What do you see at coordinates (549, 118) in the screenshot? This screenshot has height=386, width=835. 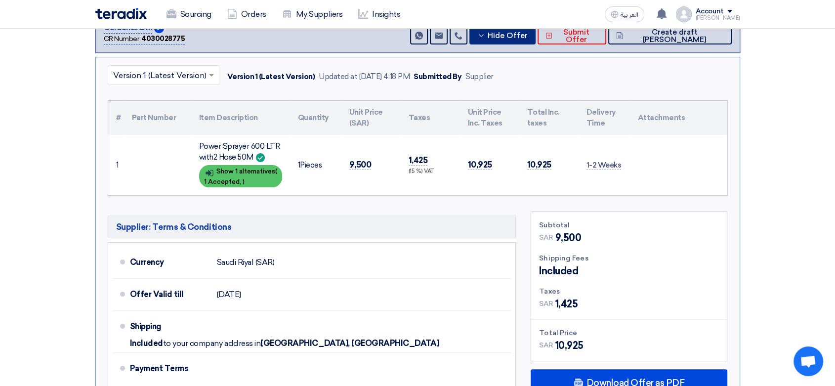 I see `th: Total Inc. taxes` at bounding box center [549, 118].